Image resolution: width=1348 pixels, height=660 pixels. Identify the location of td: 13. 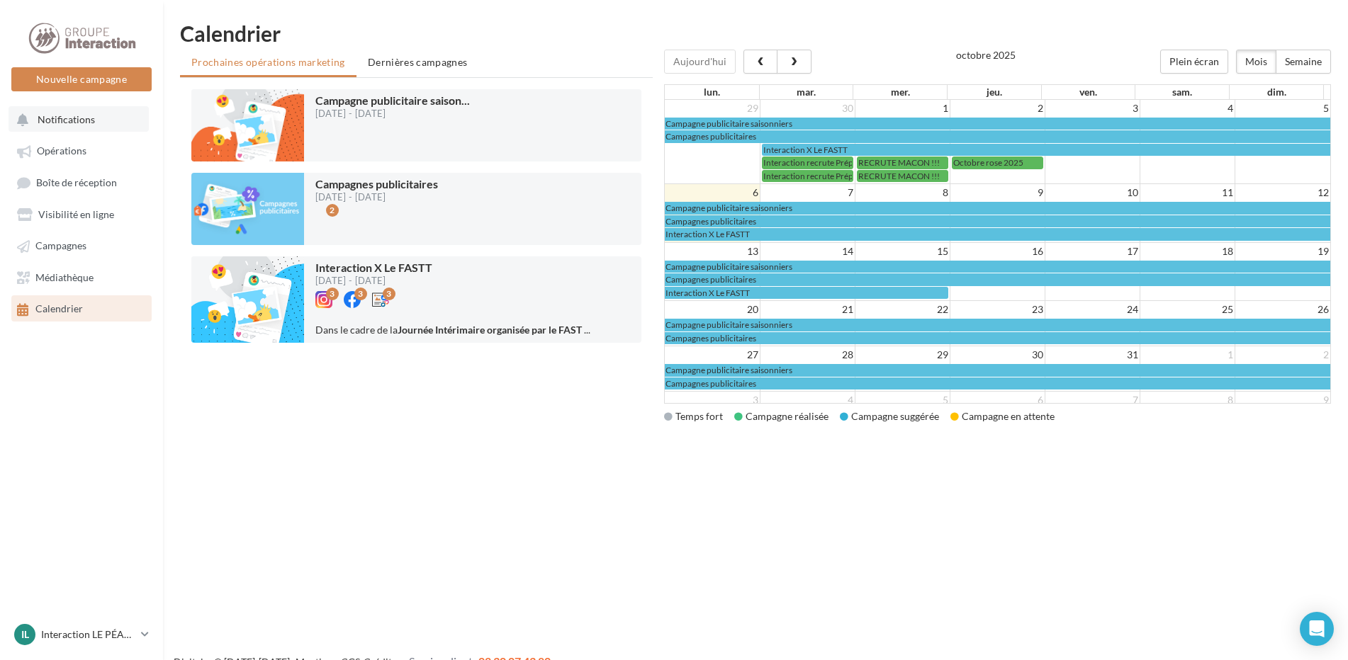
(712, 251).